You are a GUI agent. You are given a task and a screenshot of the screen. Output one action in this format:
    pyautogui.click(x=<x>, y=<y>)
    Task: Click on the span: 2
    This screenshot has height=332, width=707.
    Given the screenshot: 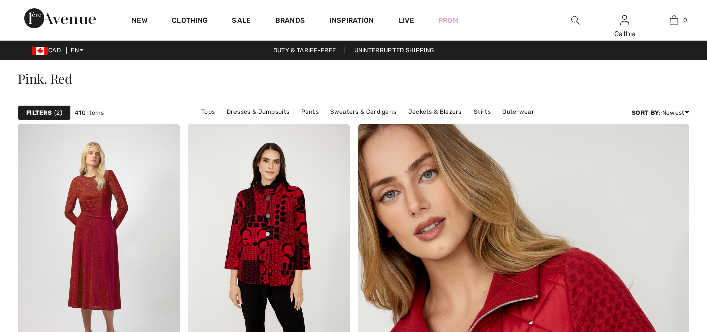 What is the action you would take?
    pyautogui.click(x=58, y=113)
    